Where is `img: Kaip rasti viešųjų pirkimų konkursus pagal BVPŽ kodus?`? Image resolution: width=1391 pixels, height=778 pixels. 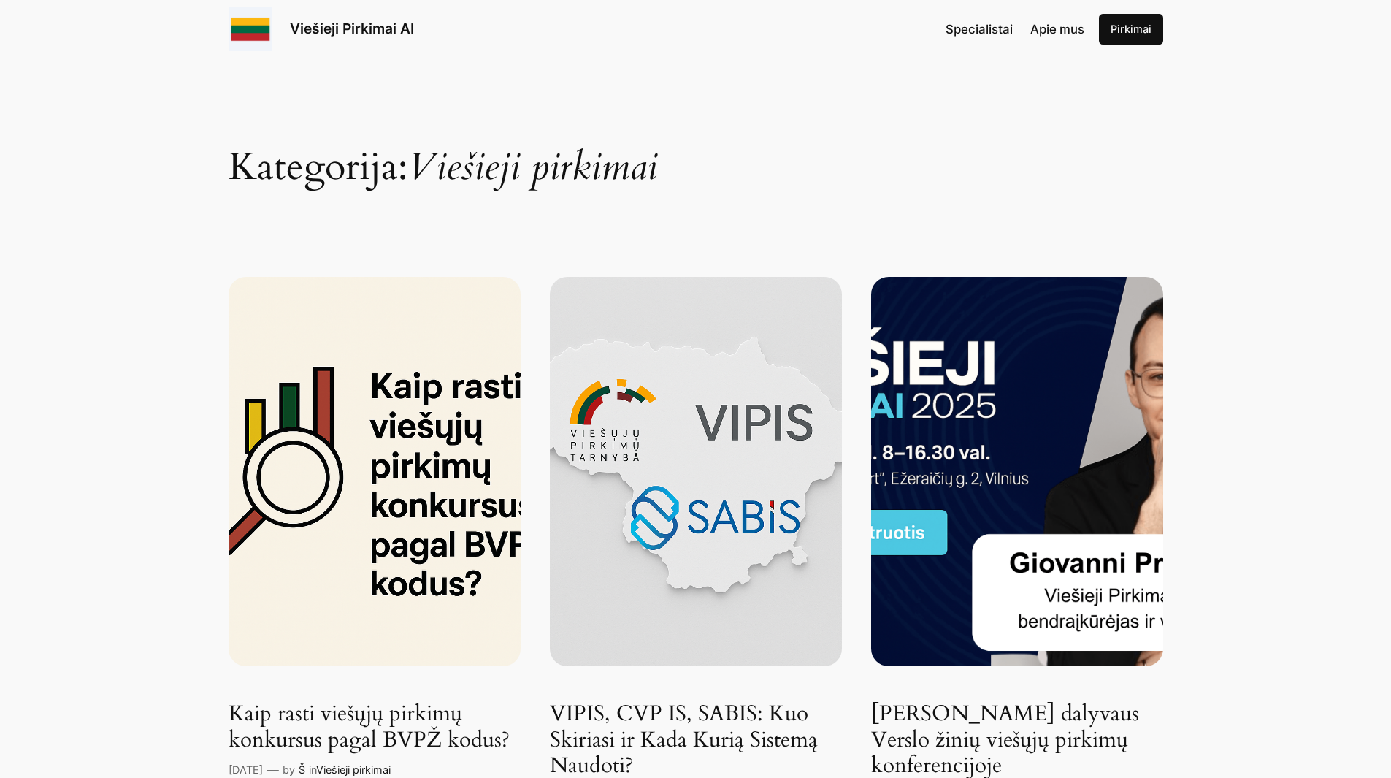
img: Kaip rasti viešųjų pirkimų konkursus pagal BVPŽ kodus? is located at coordinates (375, 471).